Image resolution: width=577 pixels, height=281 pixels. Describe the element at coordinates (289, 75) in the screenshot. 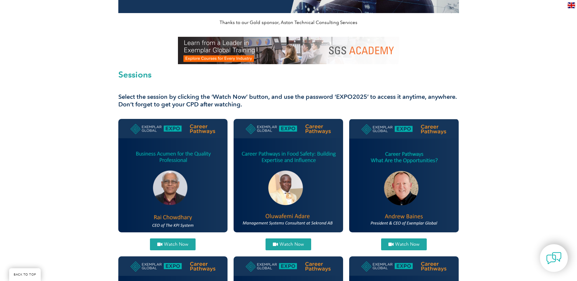

I see `h2: Sessions` at that location.